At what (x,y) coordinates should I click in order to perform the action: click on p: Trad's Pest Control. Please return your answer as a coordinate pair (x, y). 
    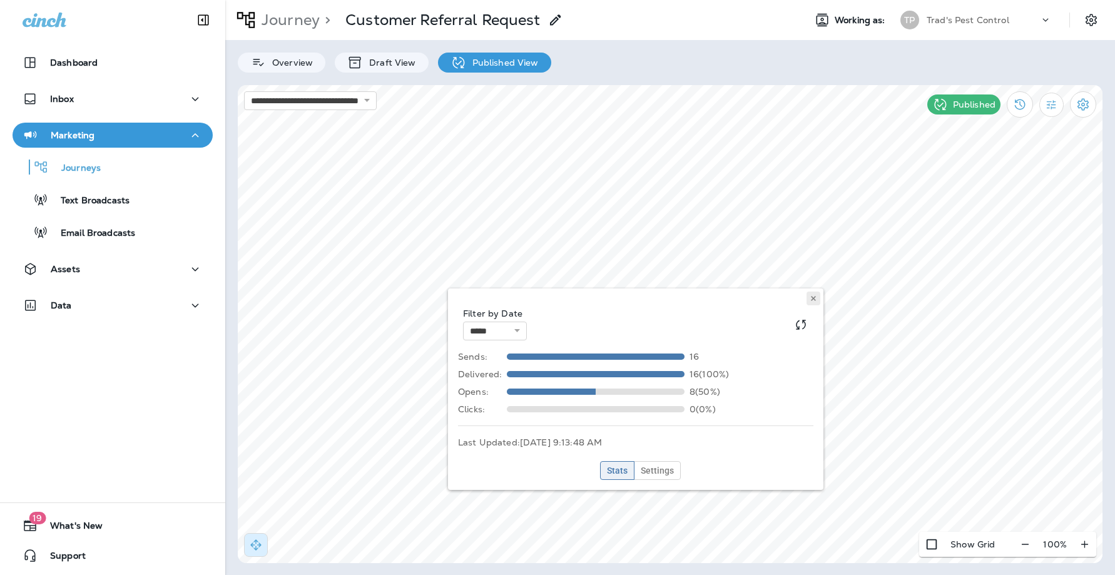
    Looking at the image, I should click on (968, 20).